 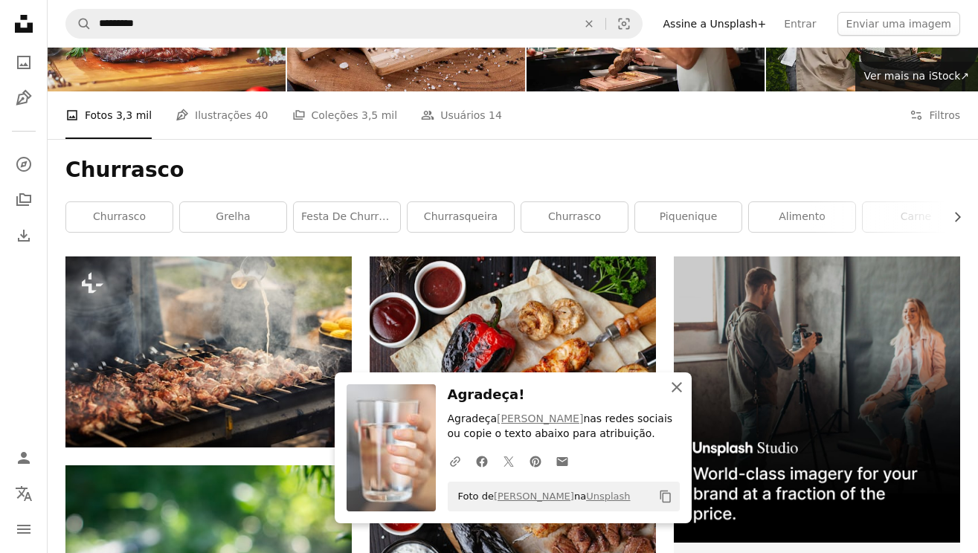 What do you see at coordinates (564, 395) in the screenshot?
I see `h3: Agradeça!` at bounding box center [564, 395].